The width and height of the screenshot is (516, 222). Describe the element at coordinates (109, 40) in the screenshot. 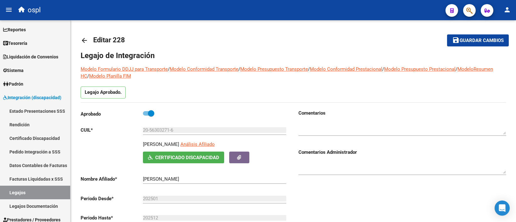

I see `span: Editar 228` at that location.